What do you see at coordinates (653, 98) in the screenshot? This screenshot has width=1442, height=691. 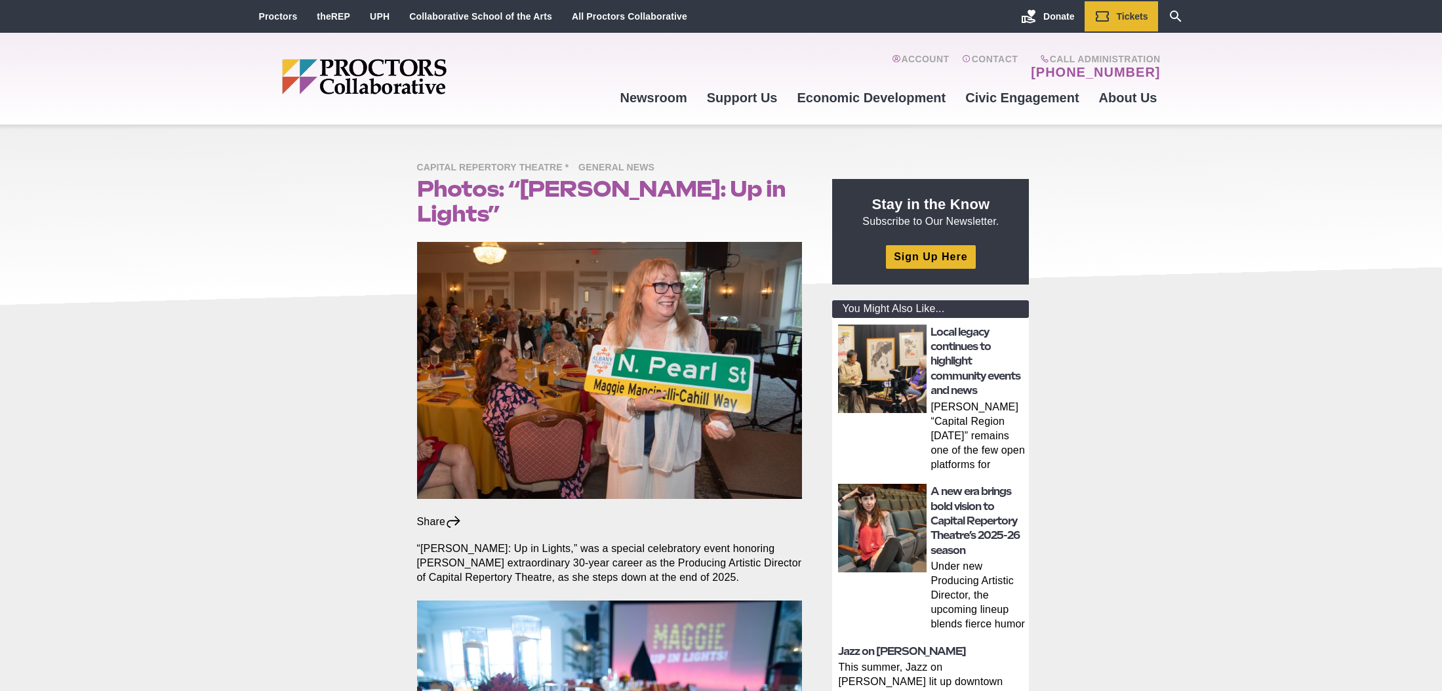 I see `a: Newsroom` at bounding box center [653, 98].